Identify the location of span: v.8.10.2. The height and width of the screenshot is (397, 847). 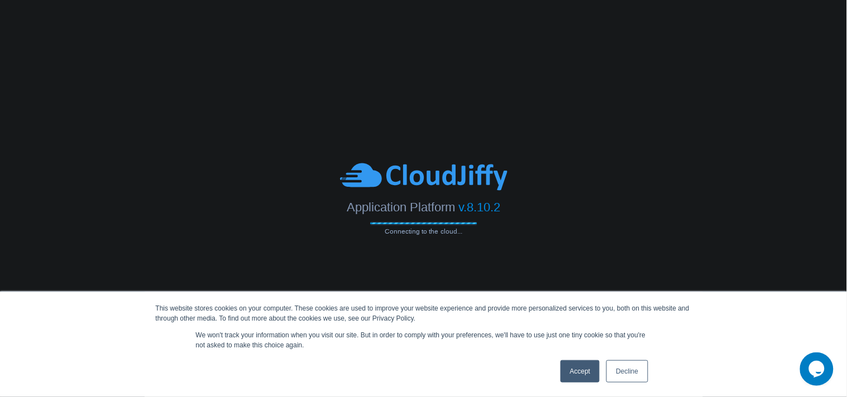
(479, 208).